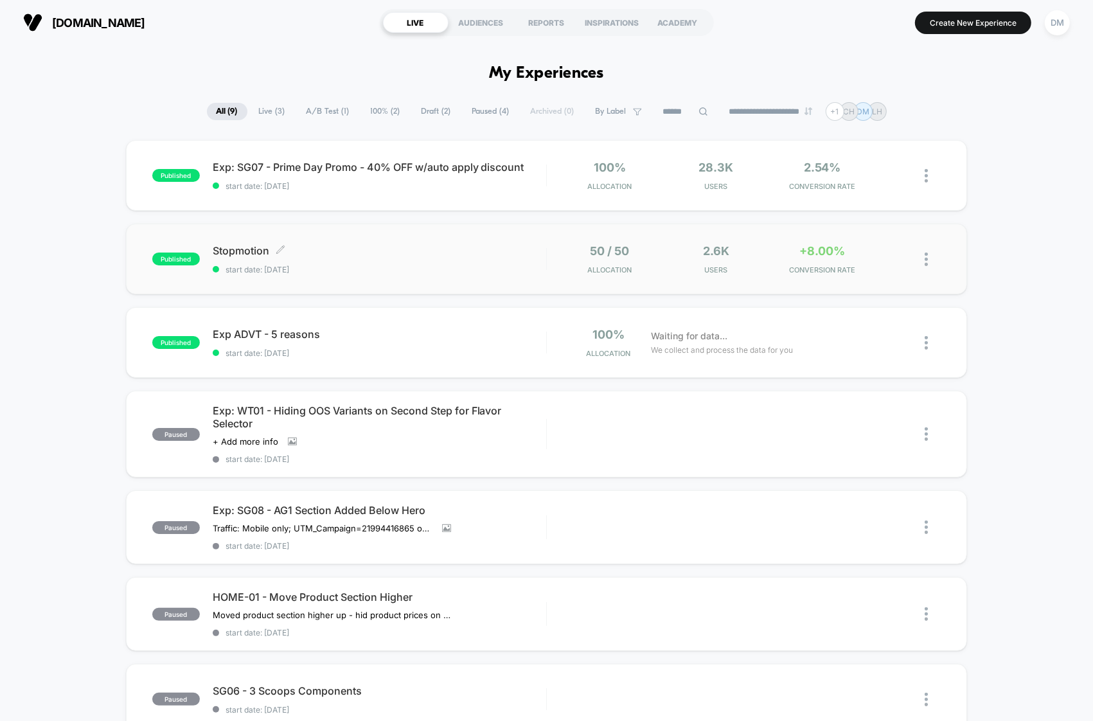 This screenshot has width=1093, height=721. I want to click on span: Traffic: Mobile only; UTM_Campaign=21994416865 only, so click(322, 528).